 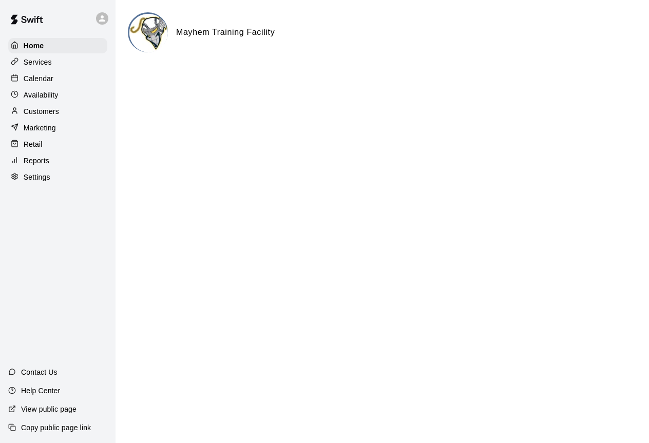 I want to click on div: Reports, so click(x=57, y=161).